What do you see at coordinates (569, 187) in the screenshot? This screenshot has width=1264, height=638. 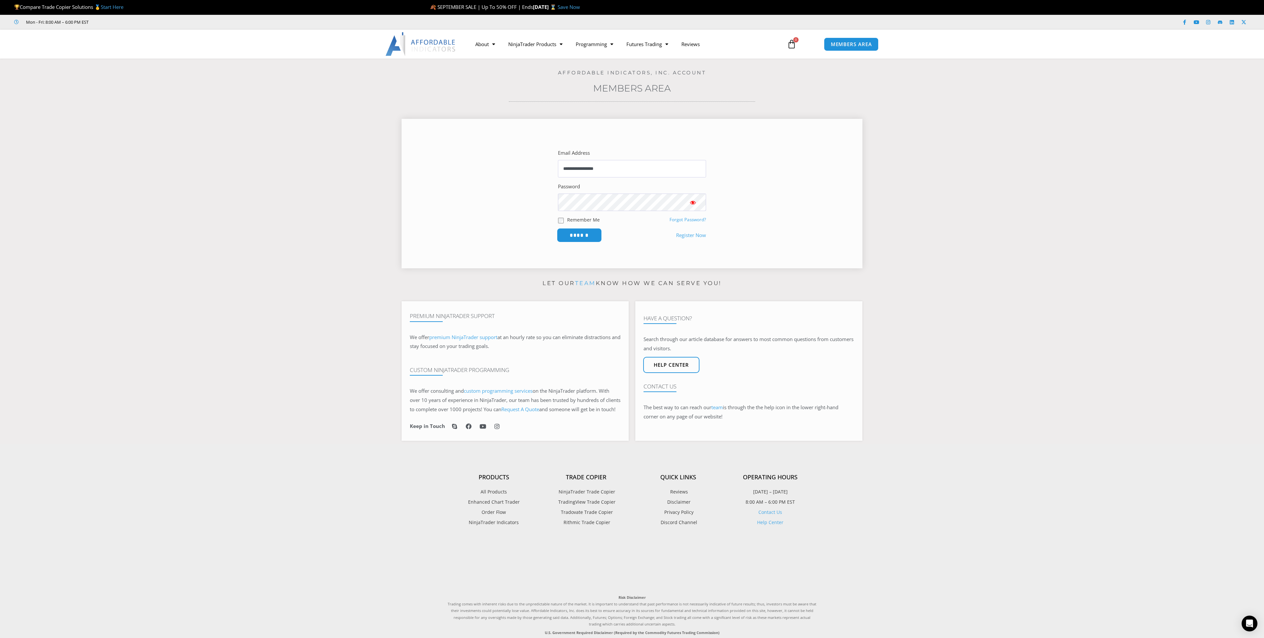 I see `label: Password` at bounding box center [569, 187].